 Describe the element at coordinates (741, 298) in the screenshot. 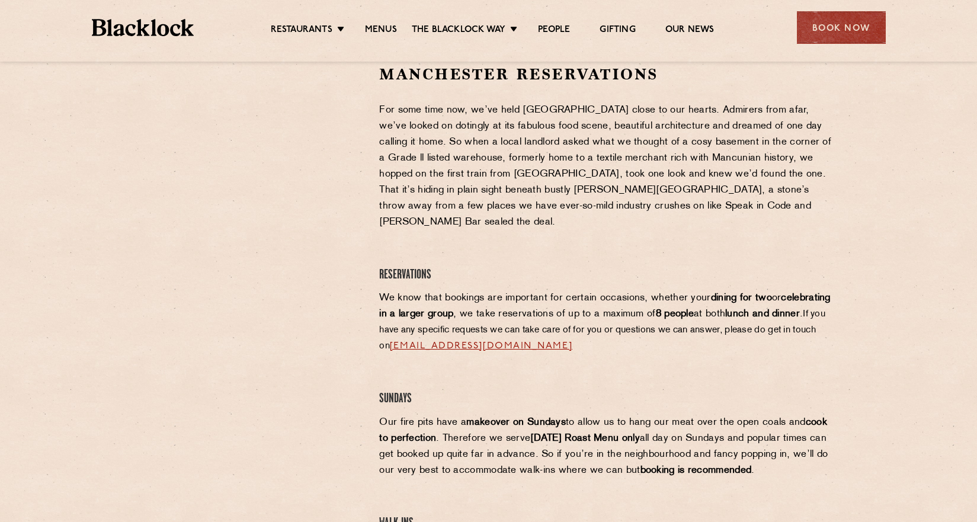

I see `strong: dining for two` at that location.